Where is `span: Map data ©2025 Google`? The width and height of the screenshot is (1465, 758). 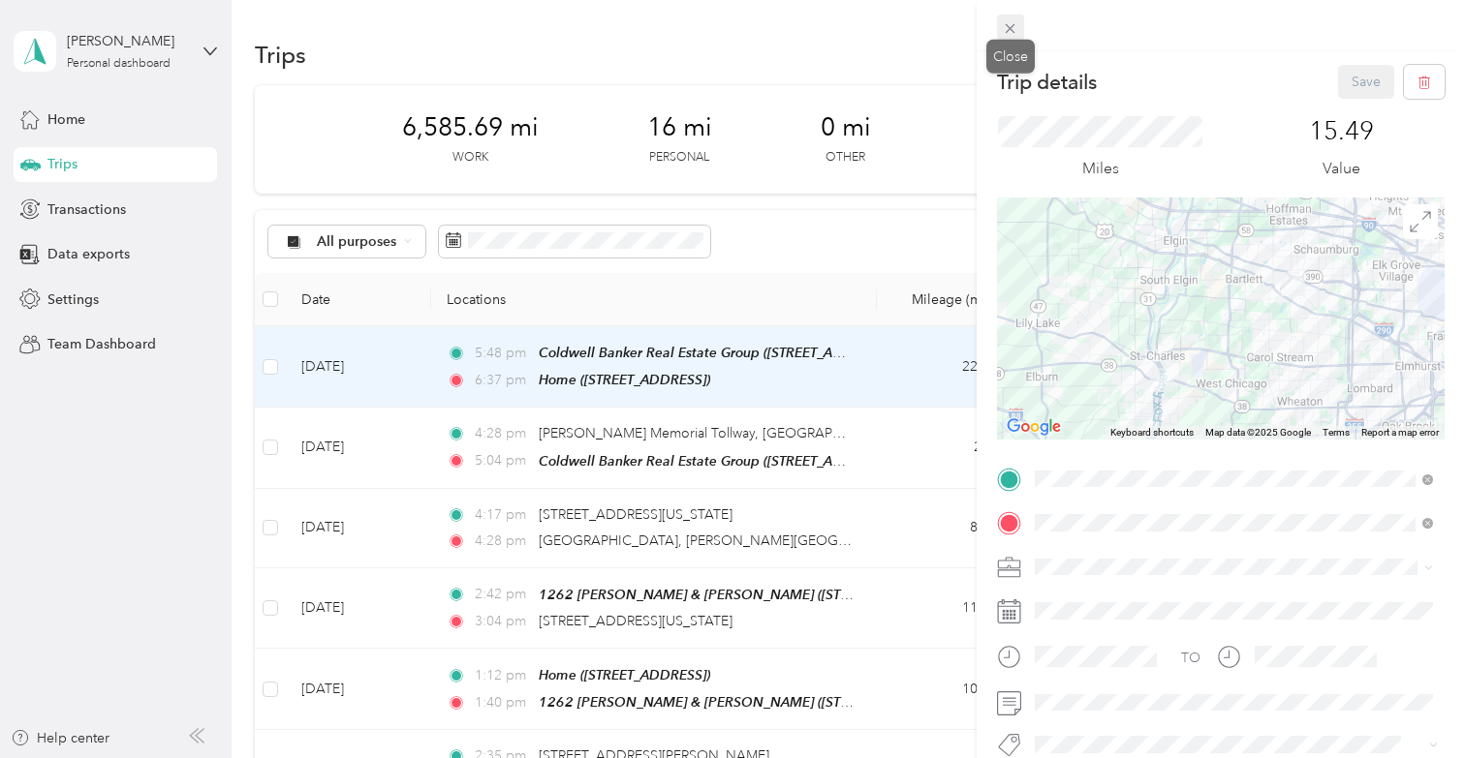
span: Map data ©2025 Google is located at coordinates (1257, 432).